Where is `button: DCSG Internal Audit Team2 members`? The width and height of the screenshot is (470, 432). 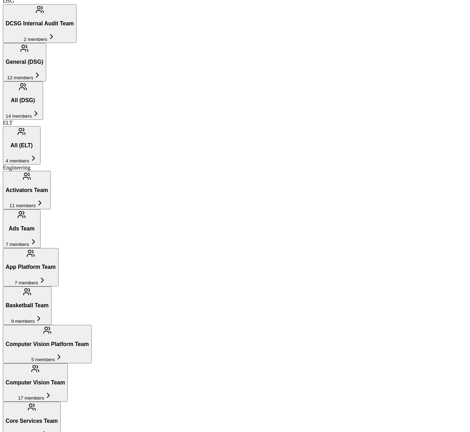
button: DCSG Internal Audit Team2 members is located at coordinates (39, 23).